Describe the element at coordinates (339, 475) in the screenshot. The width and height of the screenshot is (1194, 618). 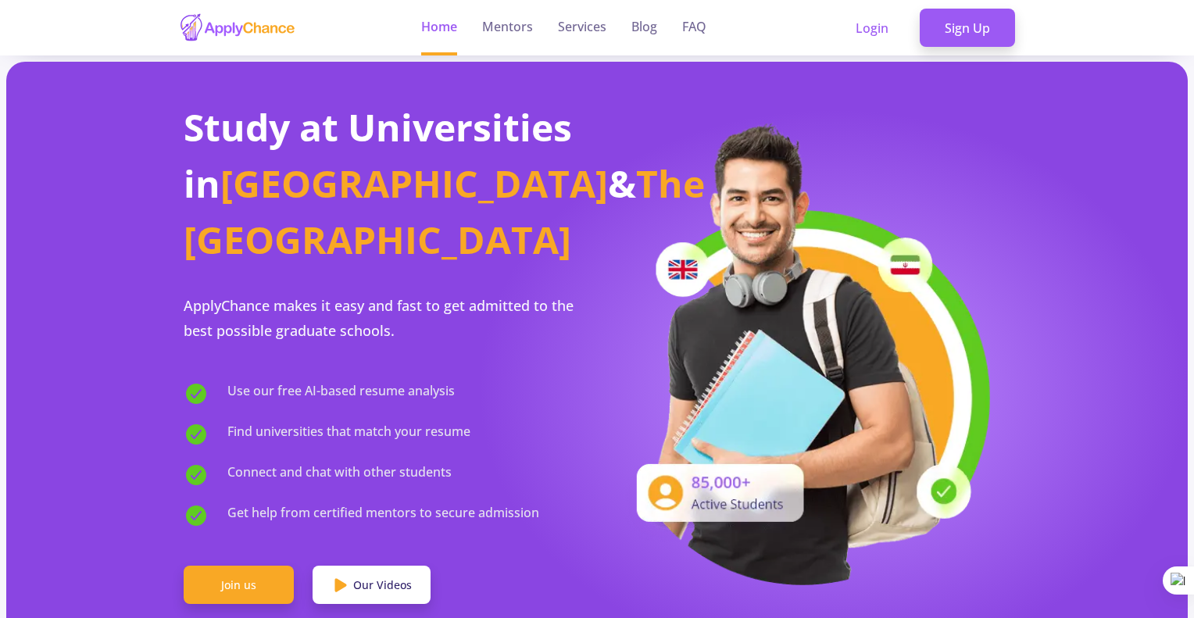
I see `span: Connect and chat with other students` at that location.